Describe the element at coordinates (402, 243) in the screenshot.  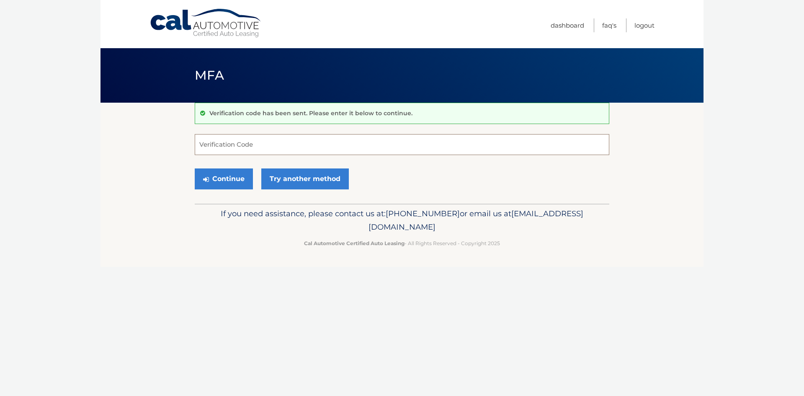
I see `p: - All Rights Reserved - Copyright 2025` at that location.